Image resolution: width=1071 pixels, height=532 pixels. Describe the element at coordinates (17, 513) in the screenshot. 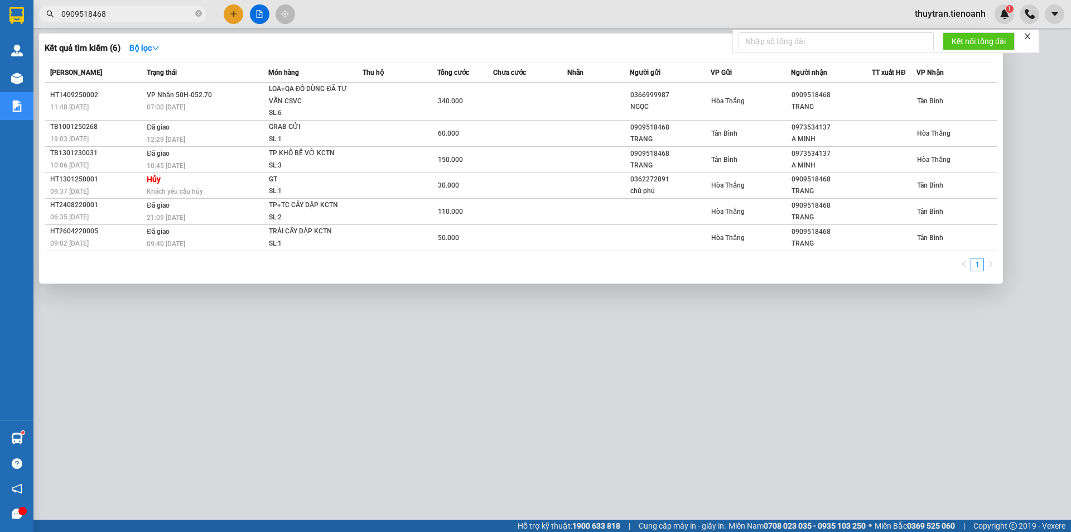

I see `span: message` at that location.